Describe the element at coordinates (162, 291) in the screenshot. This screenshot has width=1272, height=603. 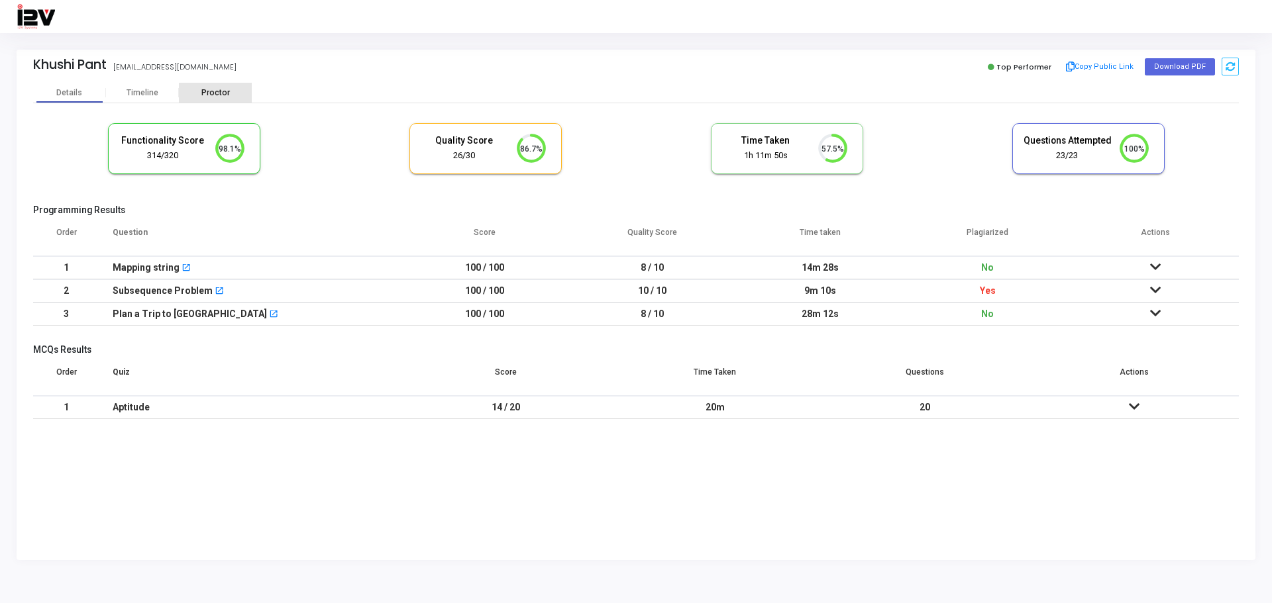
I see `div: Subsequence Problem` at that location.